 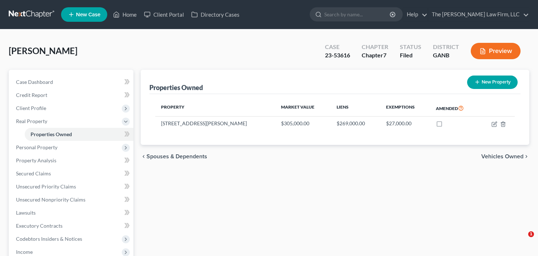 I want to click on button: Vehicles Owned chevron_right, so click(x=505, y=157).